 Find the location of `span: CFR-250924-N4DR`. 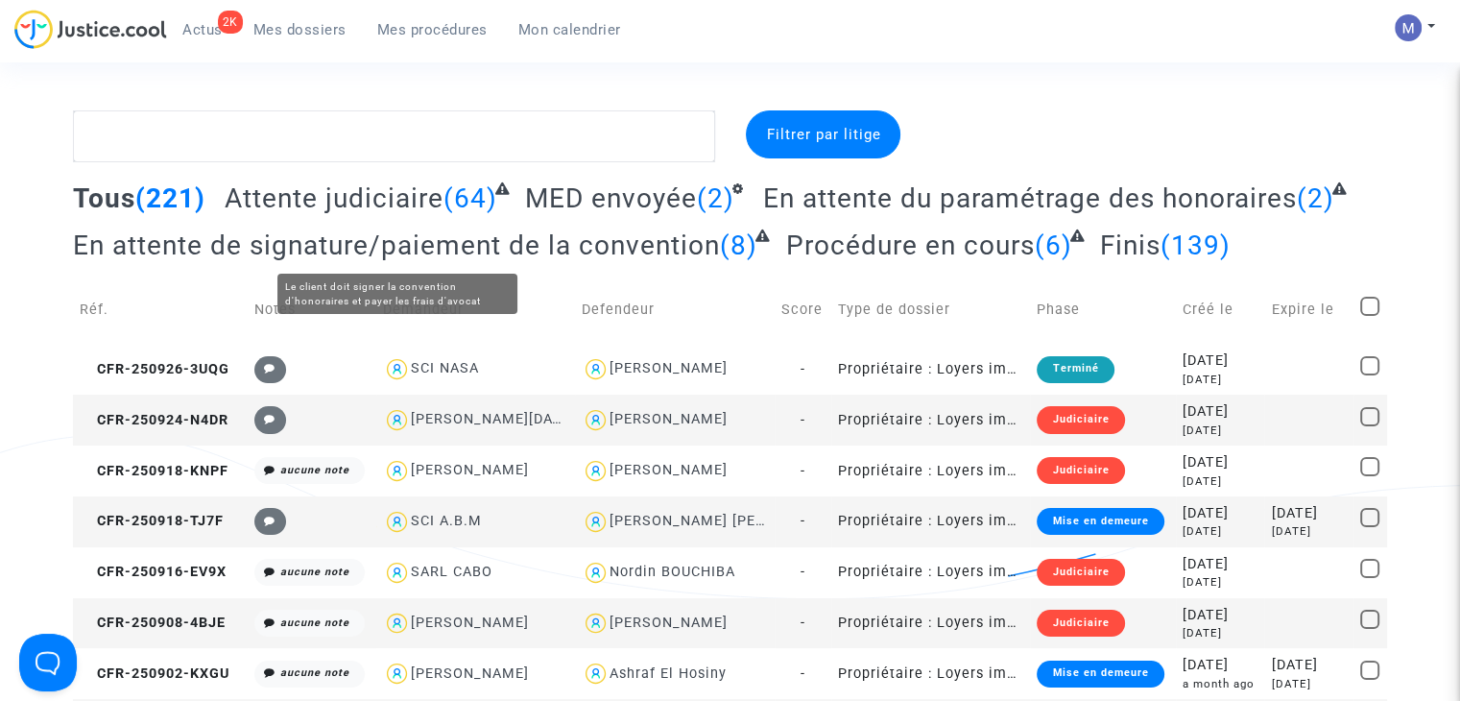

span: CFR-250924-N4DR is located at coordinates (154, 419).